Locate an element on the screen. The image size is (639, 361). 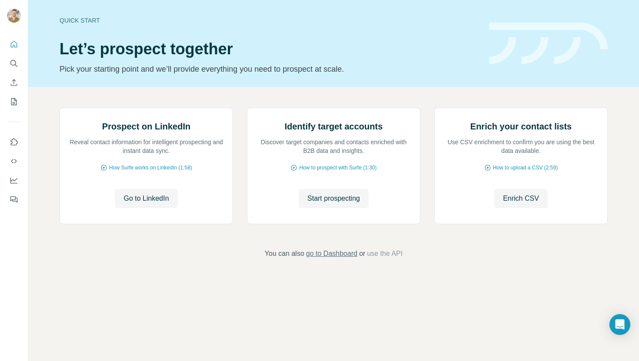
p: Use CSV enrichment to confirm you are using the best data available. is located at coordinates (521, 146).